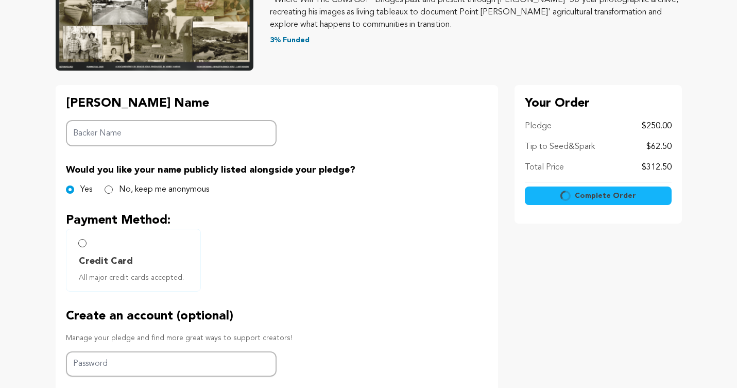  I want to click on p: Tip to Seed&Spark, so click(560, 147).